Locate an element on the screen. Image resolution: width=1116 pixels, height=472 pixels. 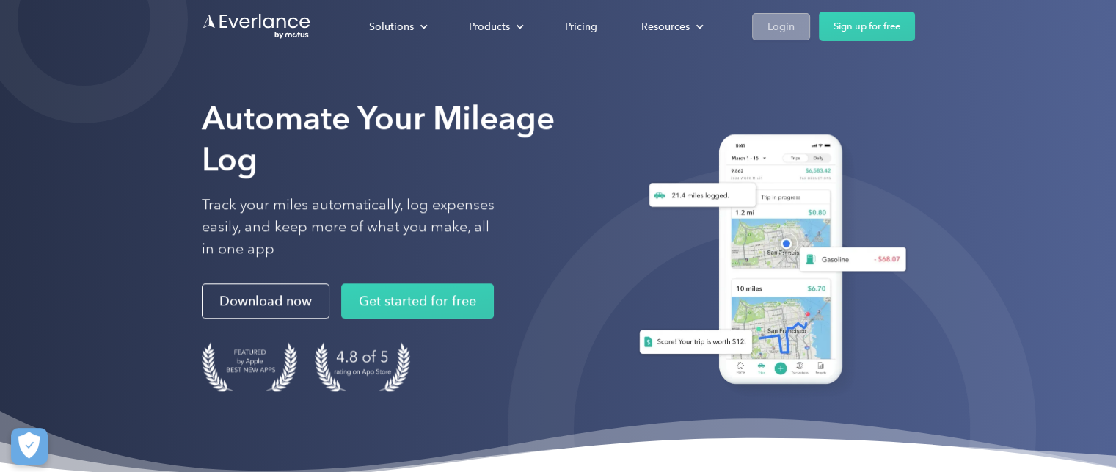
a: Get started for free is located at coordinates (417, 301).